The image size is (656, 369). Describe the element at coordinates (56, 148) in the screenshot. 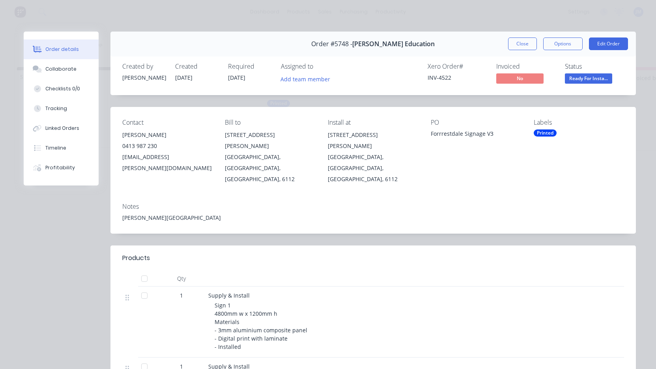

I see `div: Timeline` at that location.